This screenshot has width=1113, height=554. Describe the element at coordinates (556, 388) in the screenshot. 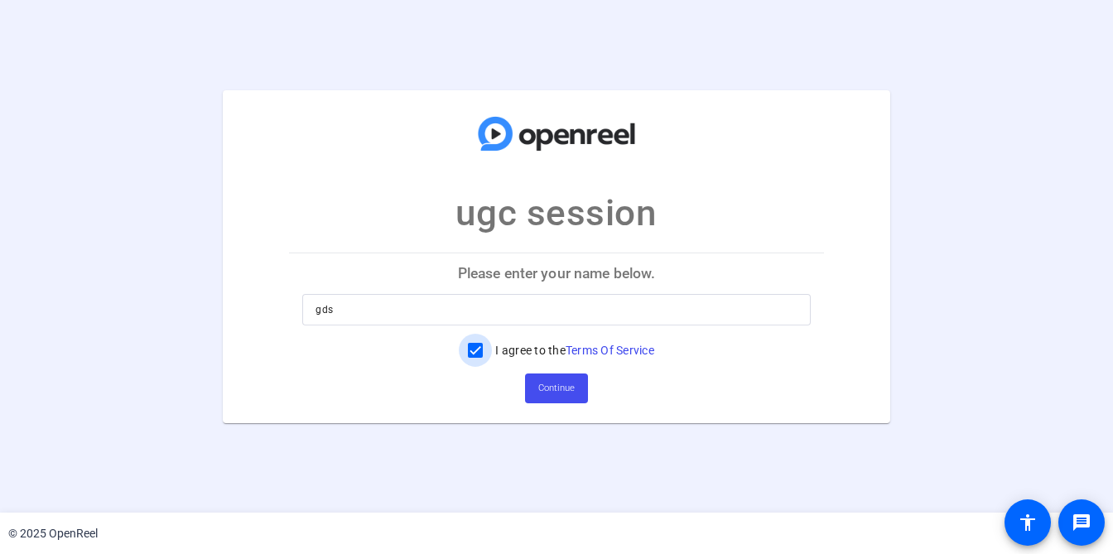

I see `span: Continue` at that location.